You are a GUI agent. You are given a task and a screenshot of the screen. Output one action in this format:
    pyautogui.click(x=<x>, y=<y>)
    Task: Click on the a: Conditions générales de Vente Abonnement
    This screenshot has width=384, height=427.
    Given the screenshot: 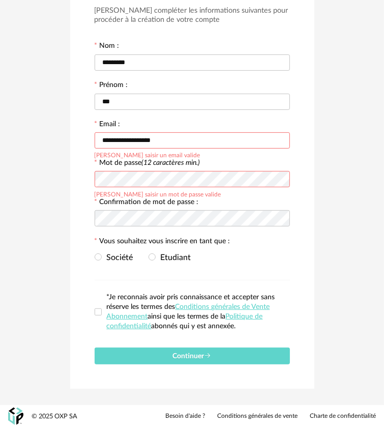 What is the action you would take?
    pyautogui.click(x=188, y=312)
    